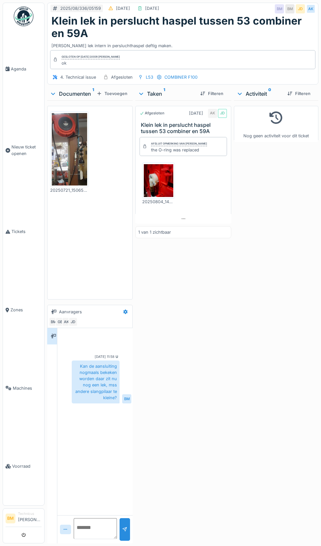 This screenshot has height=546, width=321. What do you see at coordinates (24, 232) in the screenshot?
I see `a: Tickets` at bounding box center [24, 232].